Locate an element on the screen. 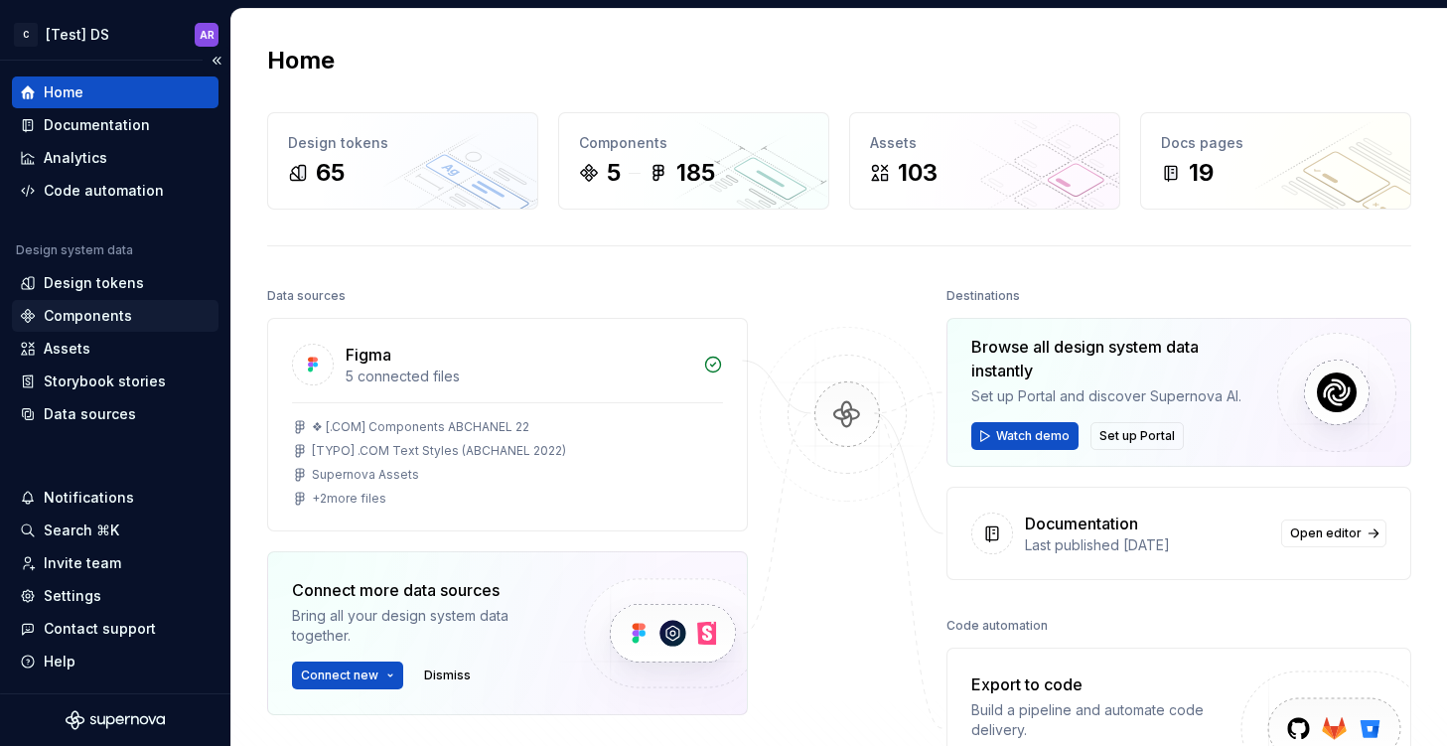  div: + 2 more files is located at coordinates (349, 499).